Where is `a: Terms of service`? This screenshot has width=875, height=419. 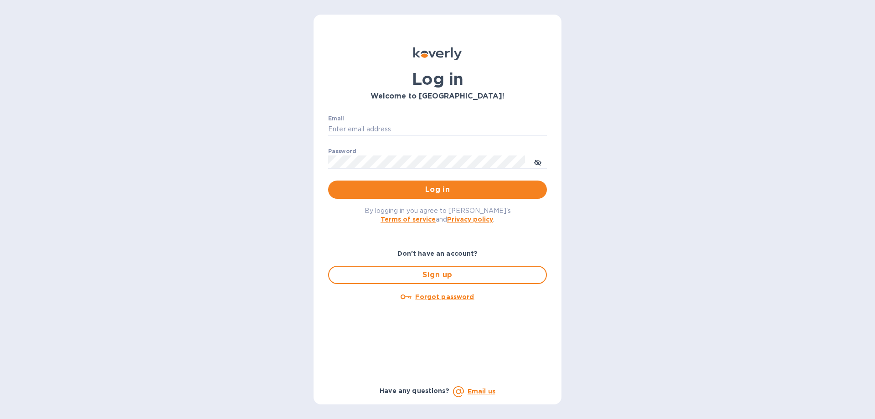
a: Terms of service is located at coordinates (408, 219).